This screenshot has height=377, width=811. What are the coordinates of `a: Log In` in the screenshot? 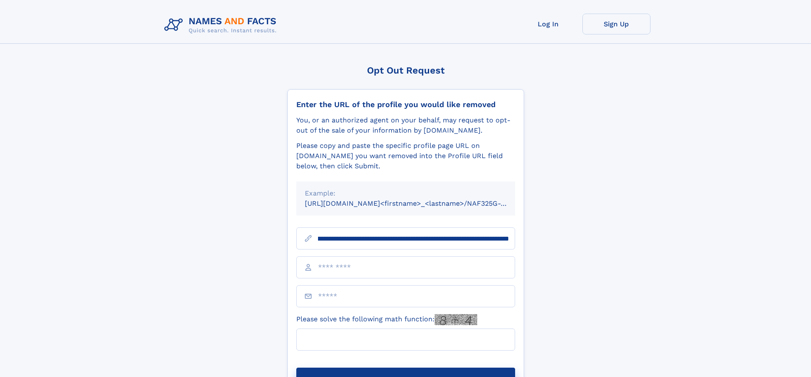 It's located at (548, 24).